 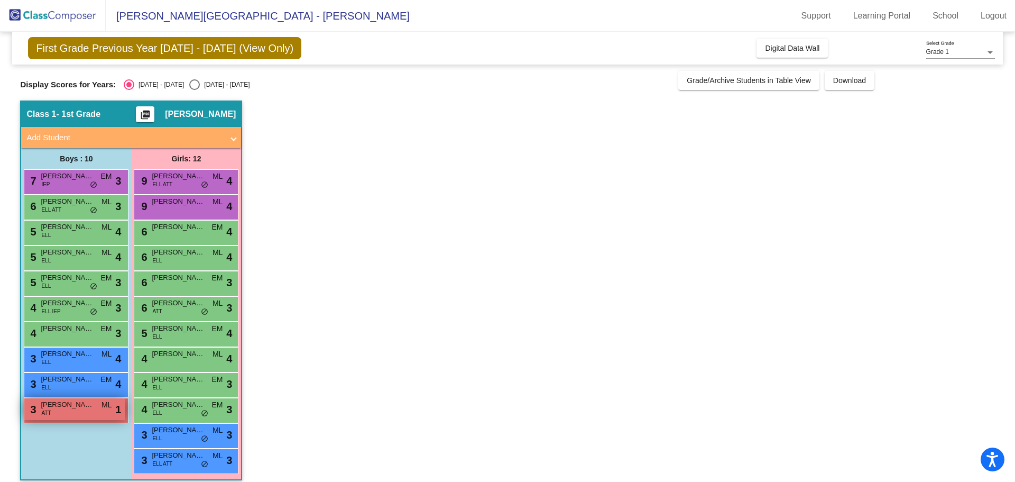 I want to click on span: ELL IEP, so click(x=51, y=311).